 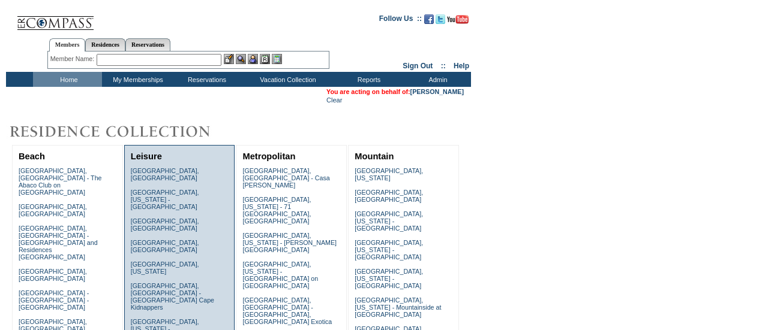 I want to click on img: b_calculator.gif, so click(x=276, y=59).